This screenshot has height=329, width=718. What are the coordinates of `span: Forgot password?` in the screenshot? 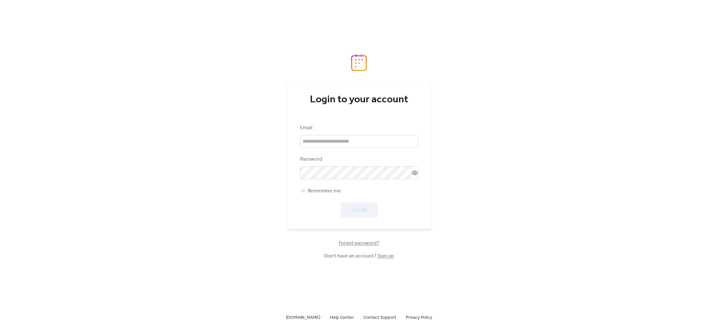 It's located at (359, 243).